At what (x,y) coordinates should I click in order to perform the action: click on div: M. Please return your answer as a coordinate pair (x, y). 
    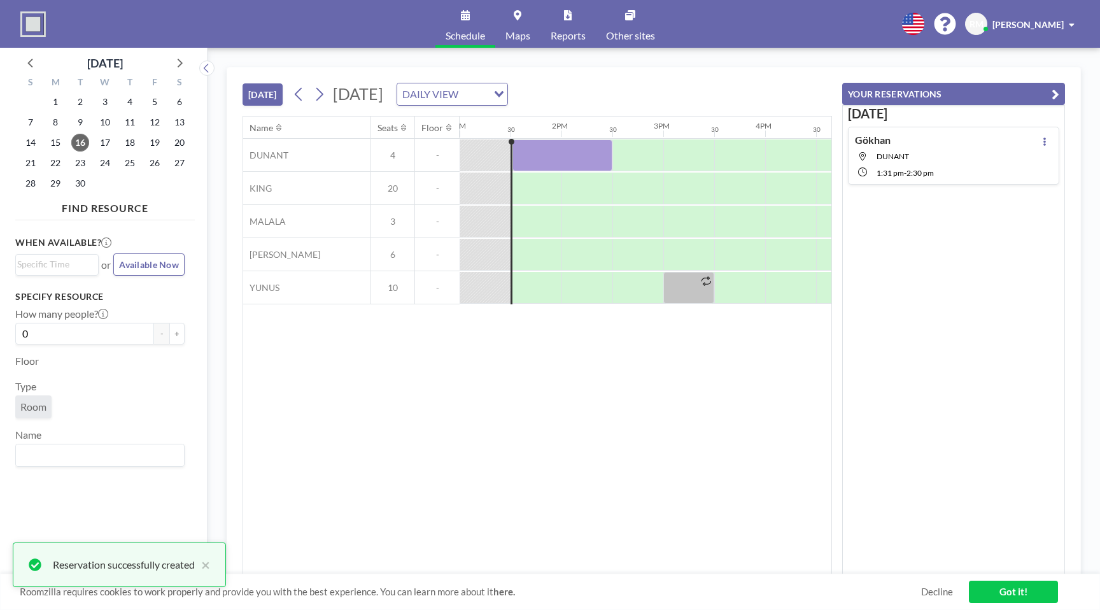
    Looking at the image, I should click on (55, 83).